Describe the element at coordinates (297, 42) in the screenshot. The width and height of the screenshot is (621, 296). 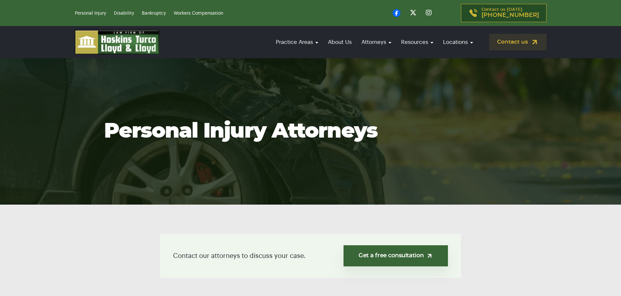
I see `a: Practice Areas` at that location.